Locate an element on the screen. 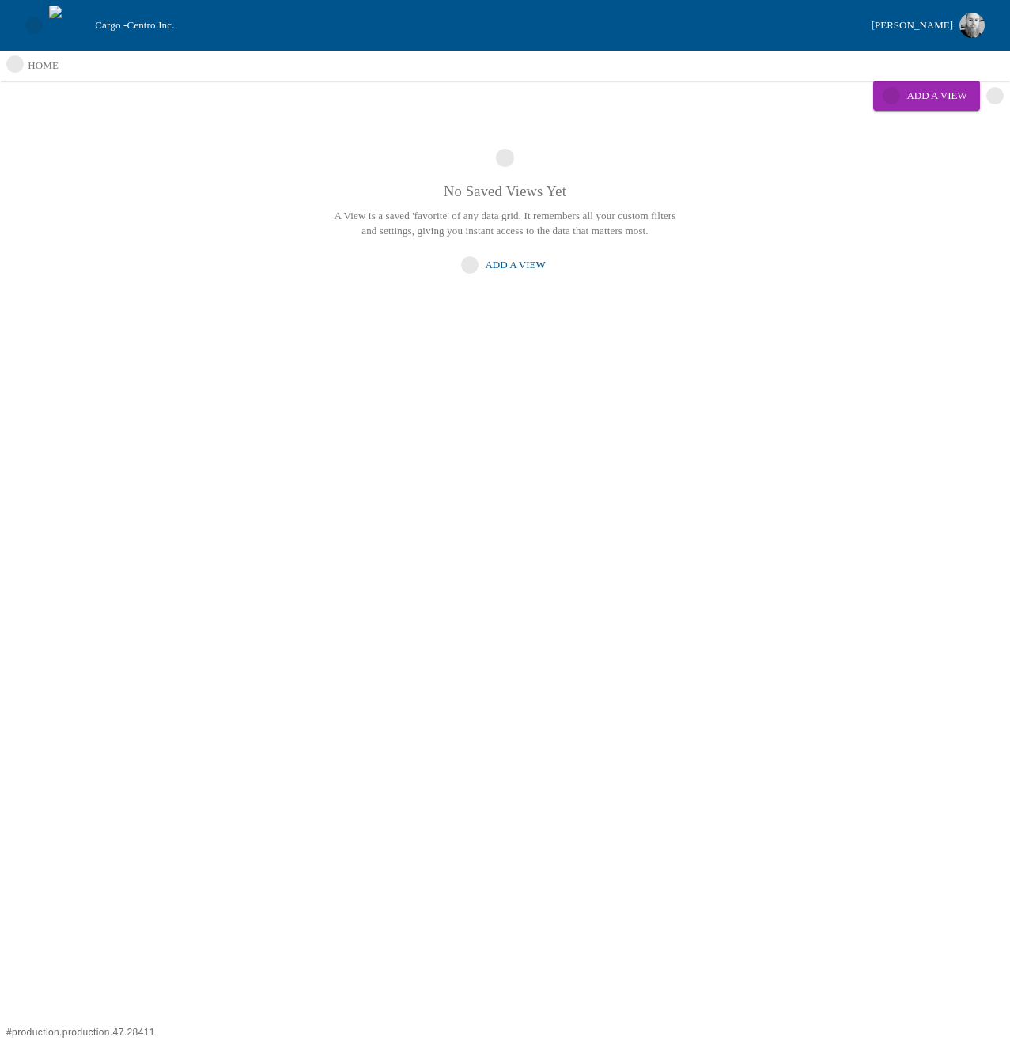  img: Profile image is located at coordinates (972, 25).